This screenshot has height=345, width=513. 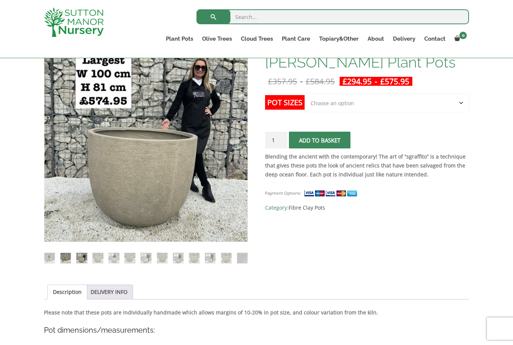 I want to click on img: The Egg Pot Fibre Clay Champagne Plant Pots - Image 3, so click(x=82, y=258).